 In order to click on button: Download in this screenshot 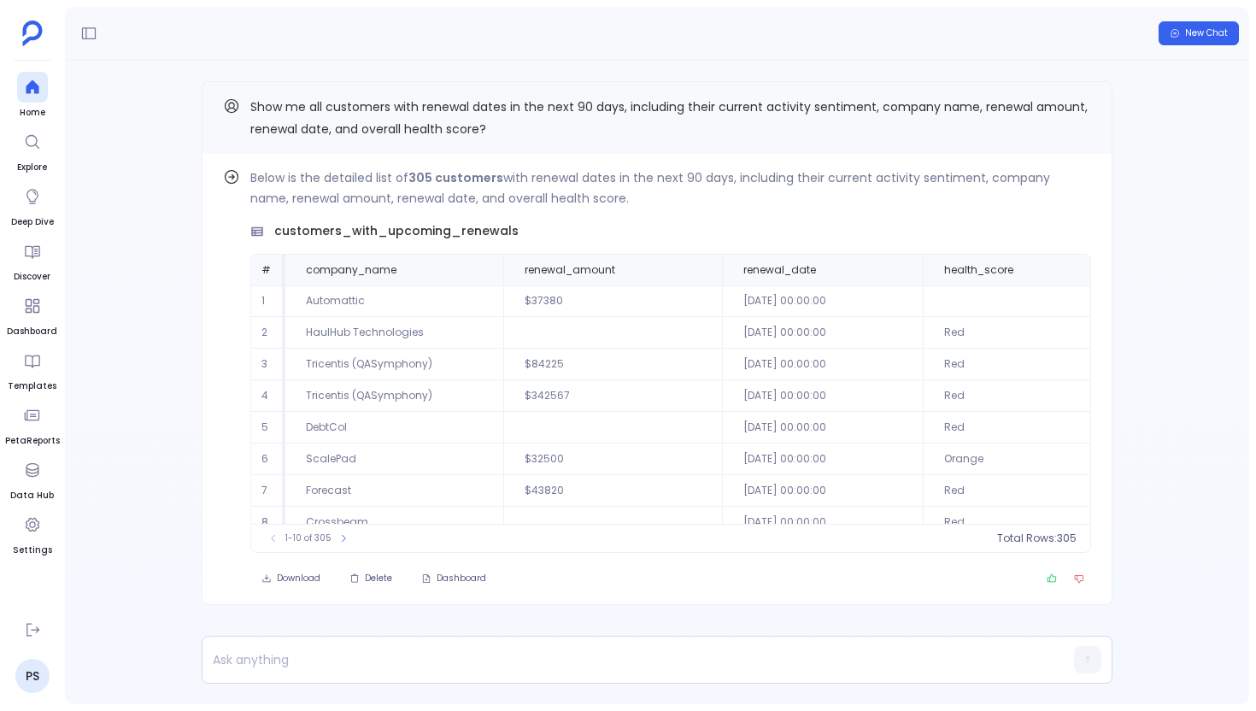, I will do `click(290, 578)`.